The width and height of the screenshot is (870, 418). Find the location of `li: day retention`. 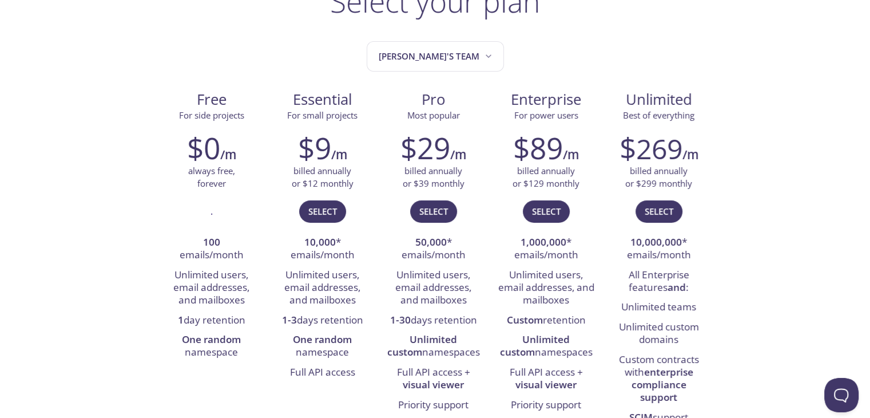

li: day retention is located at coordinates (212, 320).